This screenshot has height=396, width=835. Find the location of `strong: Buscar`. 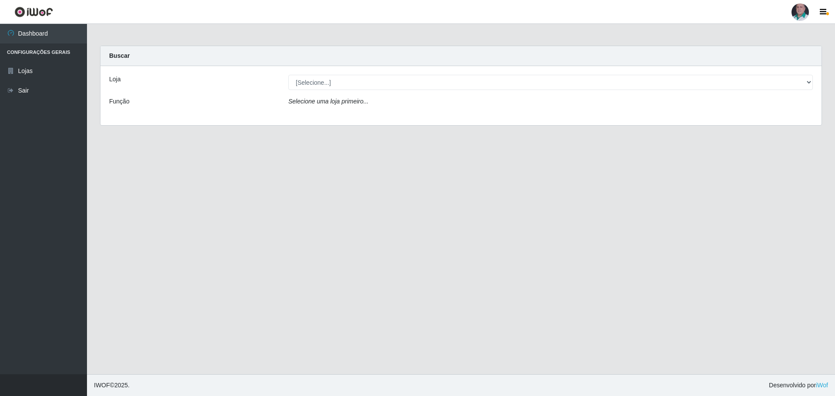

strong: Buscar is located at coordinates (119, 56).